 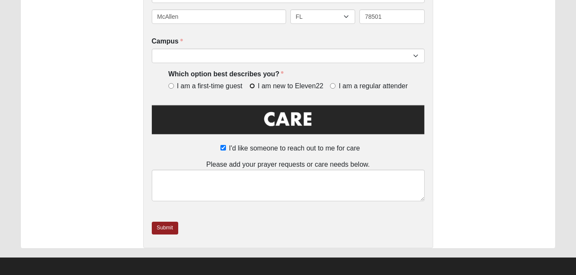 I want to click on a: Submit, so click(x=165, y=228).